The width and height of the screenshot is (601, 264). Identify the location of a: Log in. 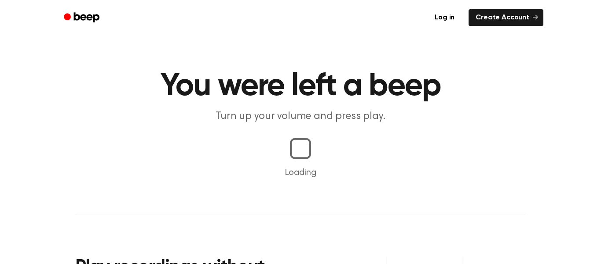
(445, 18).